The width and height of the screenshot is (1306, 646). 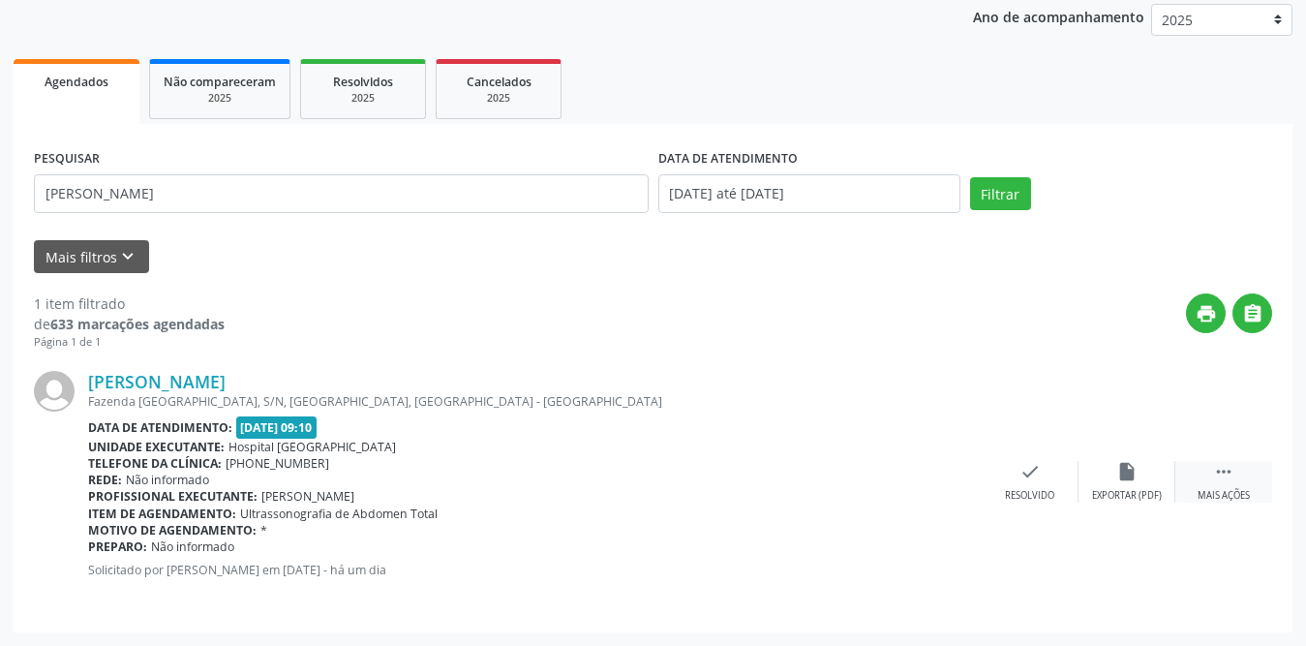 I want to click on span: Resolvidos, so click(x=363, y=81).